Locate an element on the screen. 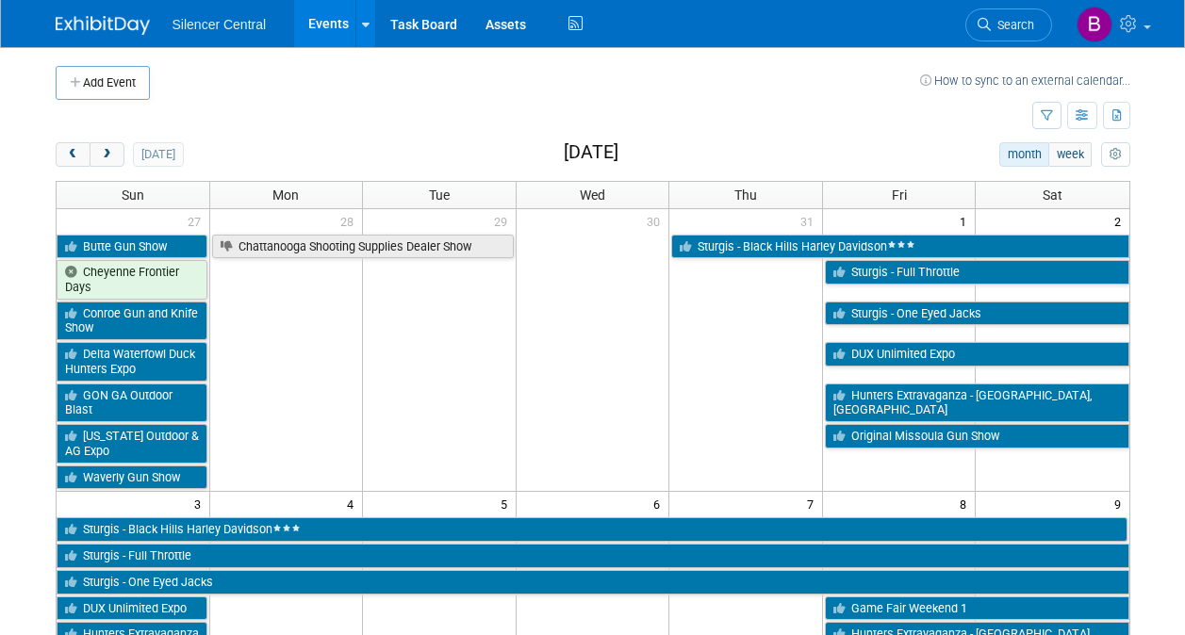 This screenshot has height=635, width=1185. img: ExhibitDay is located at coordinates (103, 25).